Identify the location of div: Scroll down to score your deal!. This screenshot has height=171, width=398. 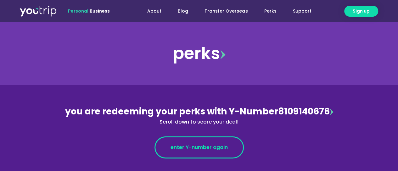
(199, 122).